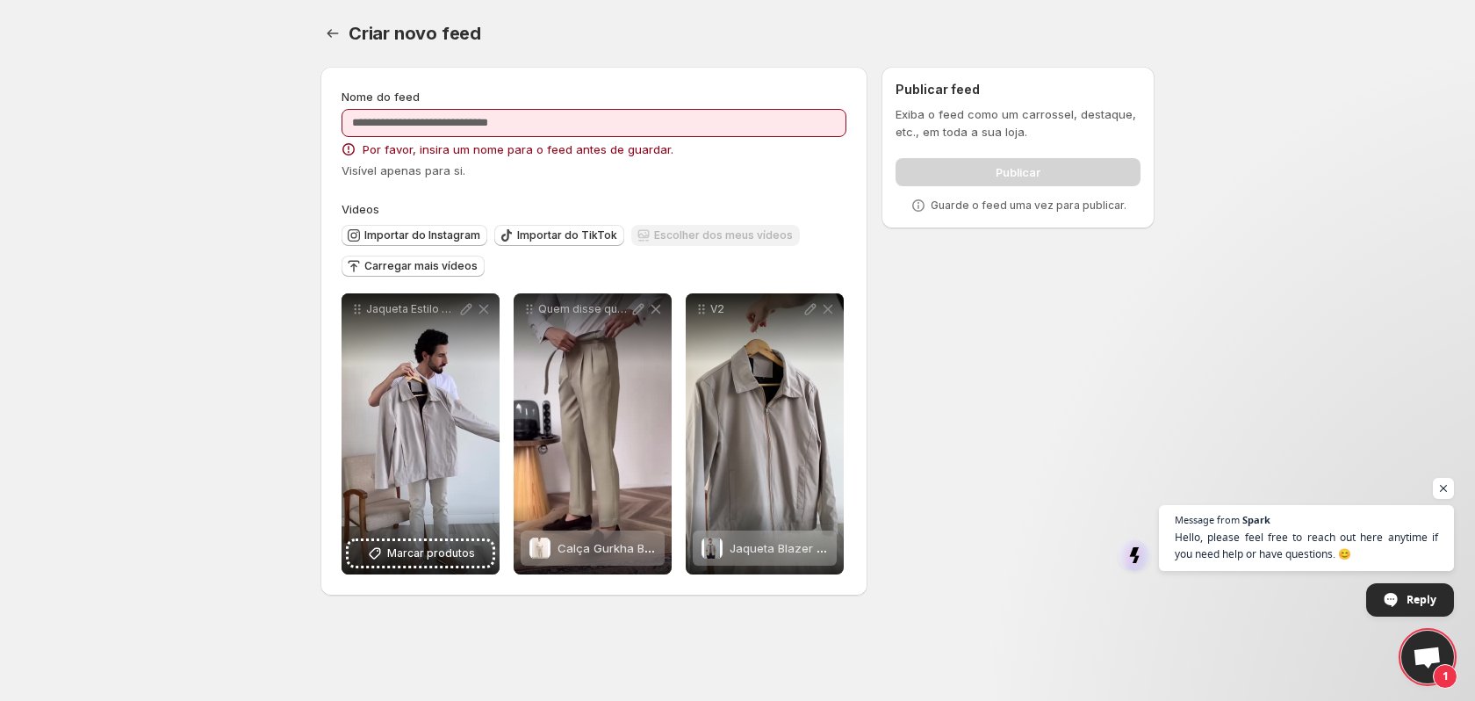 The image size is (1475, 701). What do you see at coordinates (421, 434) in the screenshot?
I see `div: Jaqueta Estilo Blazer Ibiza disponvel em nosso siteMarcar produtos` at bounding box center [421, 434].